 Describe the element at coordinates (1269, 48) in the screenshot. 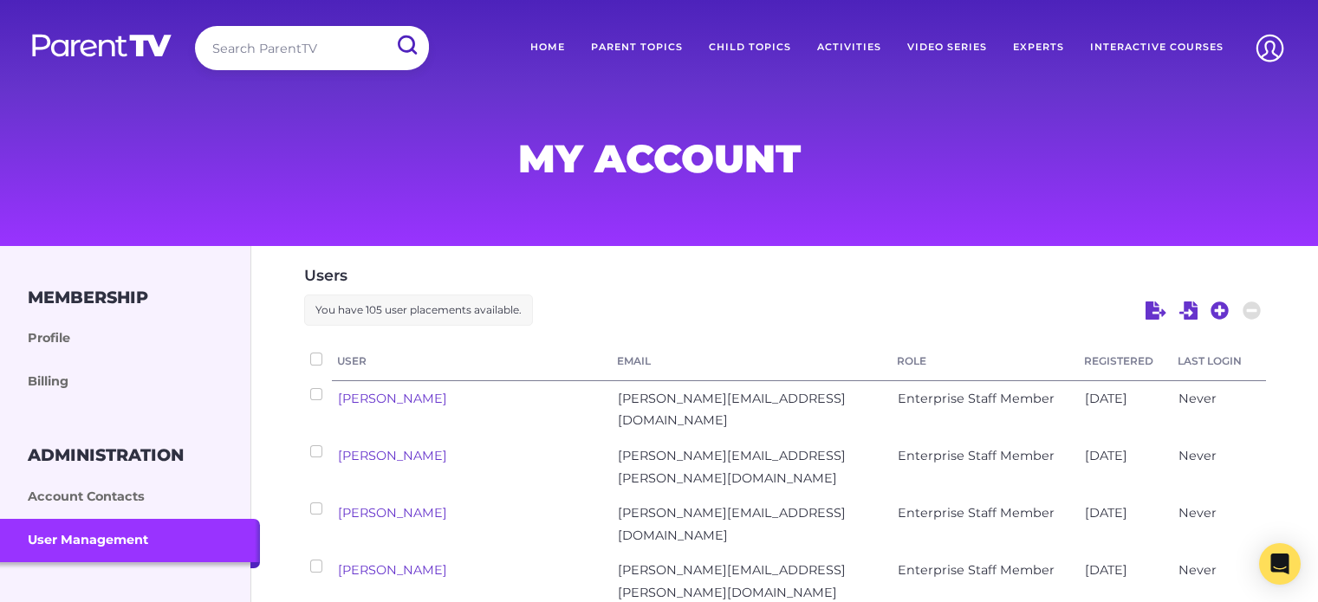

I see `img: Account` at that location.